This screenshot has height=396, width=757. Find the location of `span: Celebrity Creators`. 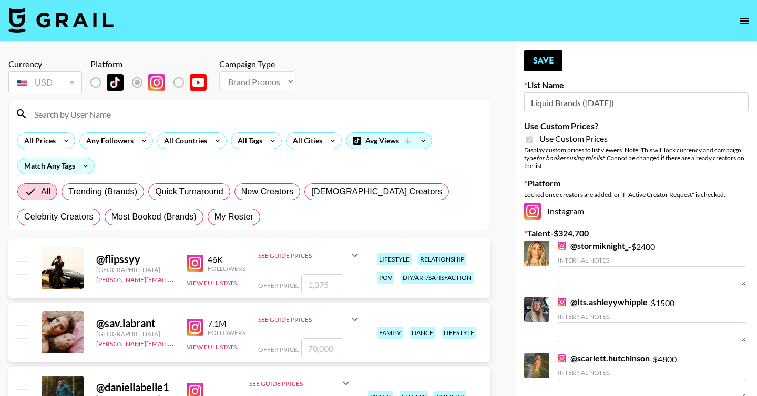

span: Celebrity Creators is located at coordinates (59, 217).